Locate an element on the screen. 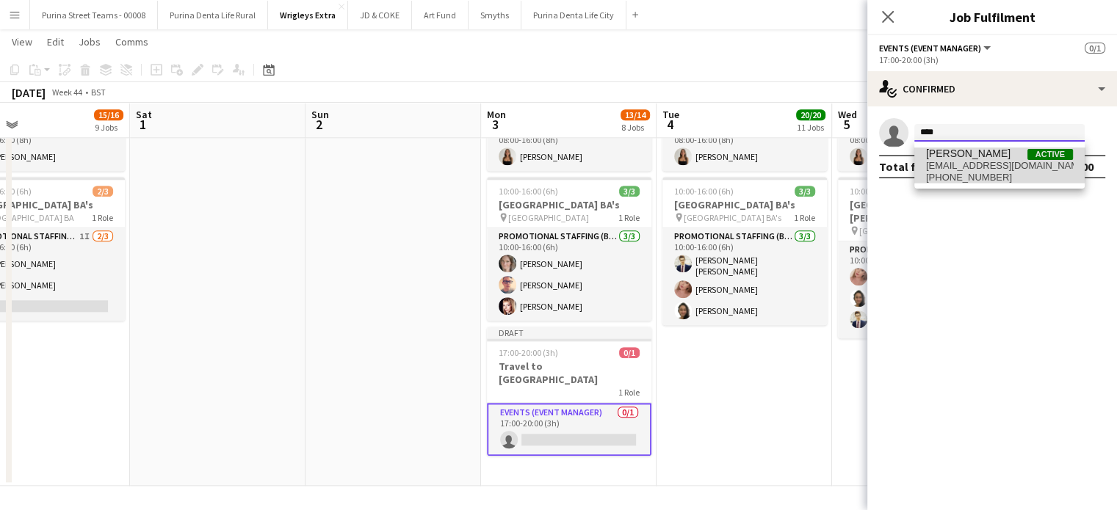 This screenshot has width=1117, height=510. button: Purina Street Teams - 00008 is located at coordinates (94, 15).